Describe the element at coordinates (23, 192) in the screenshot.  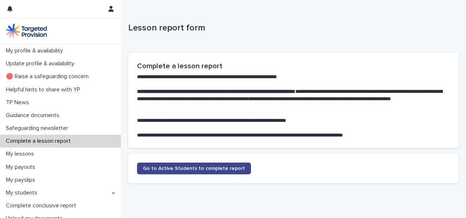
I see `p: My students` at that location.